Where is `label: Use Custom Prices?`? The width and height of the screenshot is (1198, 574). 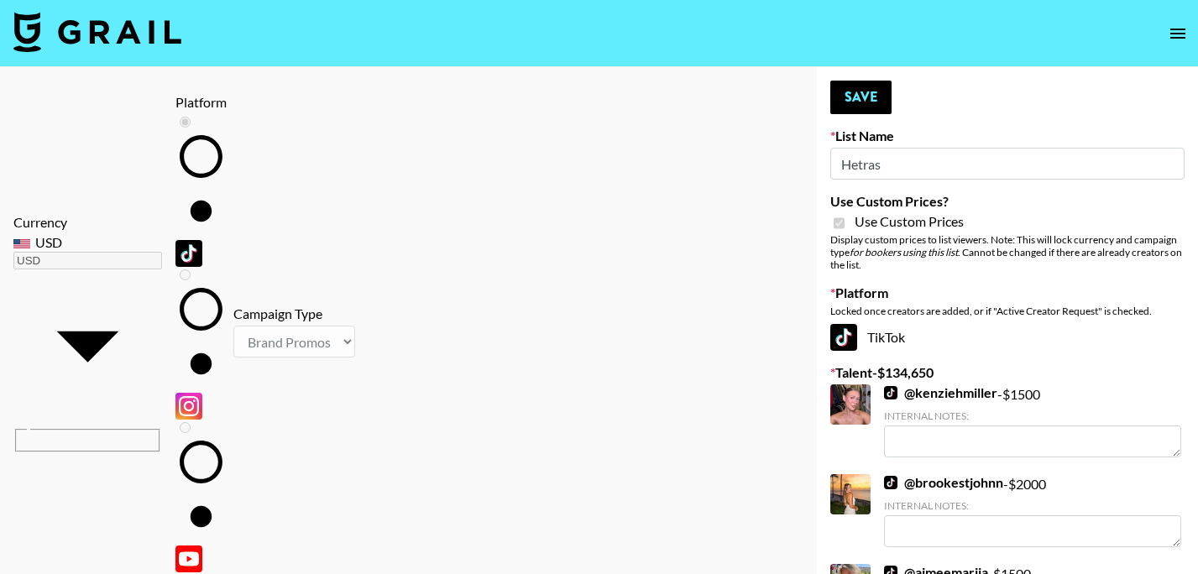
label: Use Custom Prices? is located at coordinates (1008, 202).